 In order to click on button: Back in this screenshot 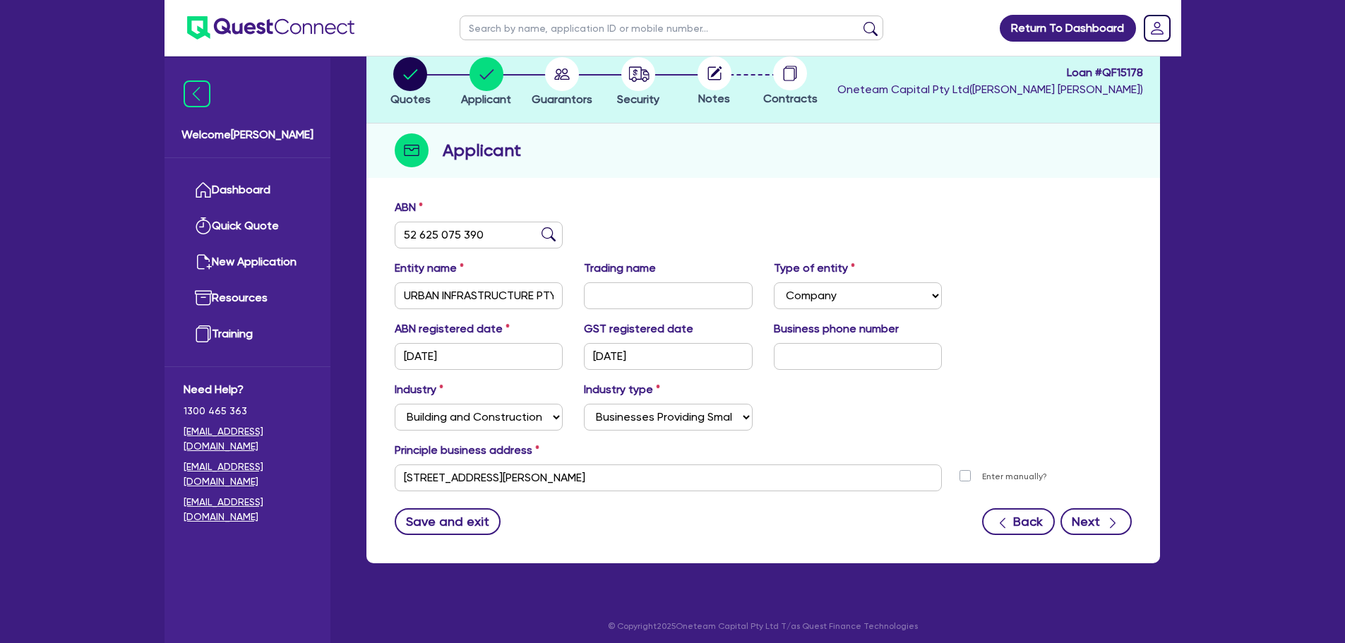, I will do `click(1018, 522)`.